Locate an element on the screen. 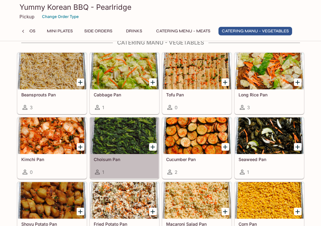 Image resolution: width=321 pixels, height=226 pixels. div: Fried Potato Pan is located at coordinates (125, 200).